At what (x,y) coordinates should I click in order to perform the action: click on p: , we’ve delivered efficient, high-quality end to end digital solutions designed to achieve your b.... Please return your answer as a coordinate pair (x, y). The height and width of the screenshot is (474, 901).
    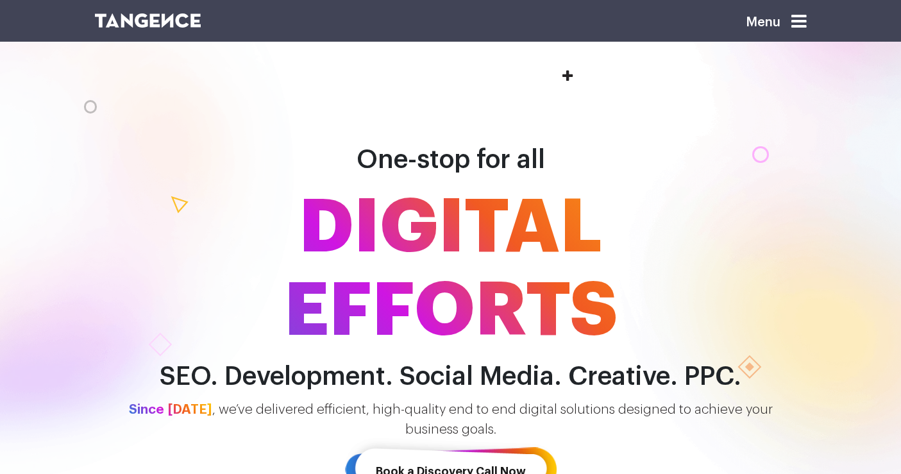
    Looking at the image, I should click on (451, 420).